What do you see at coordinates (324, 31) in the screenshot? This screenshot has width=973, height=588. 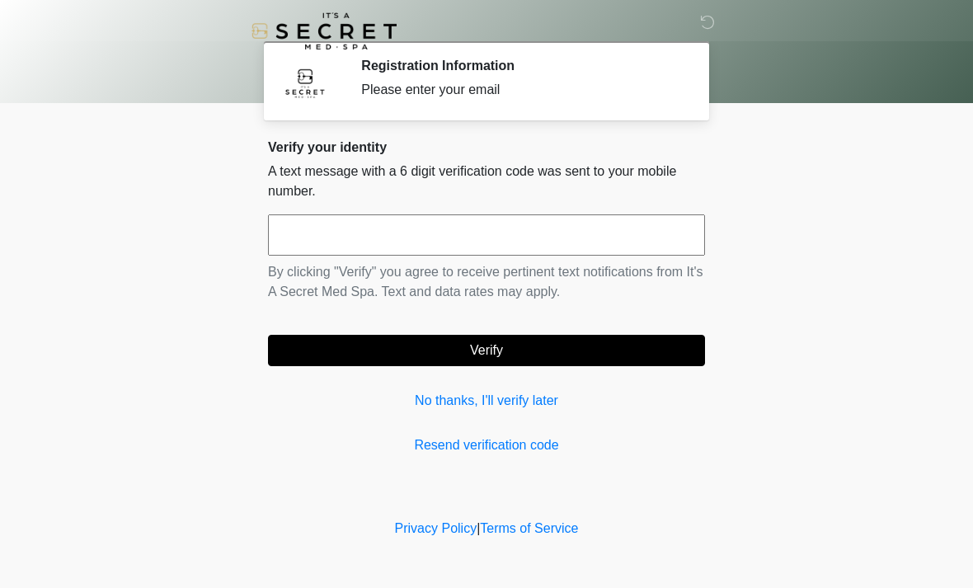 I see `img: It's A Secret Med Spa Logo` at bounding box center [324, 31].